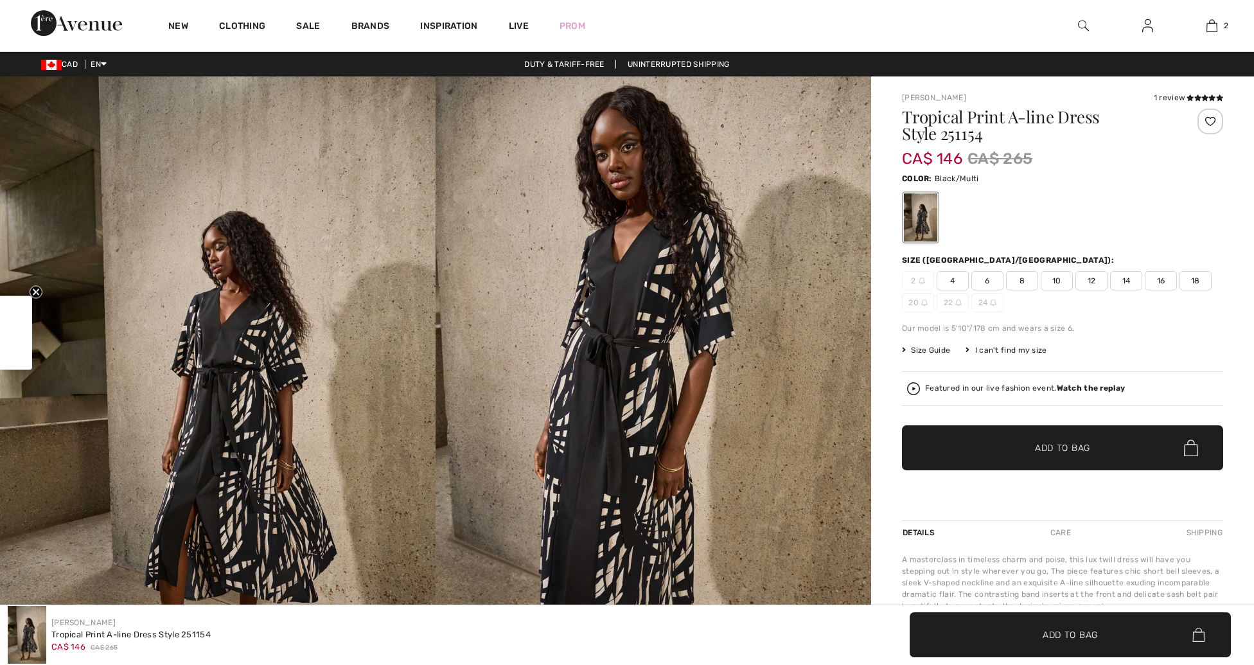  Describe the element at coordinates (1006, 350) in the screenshot. I see `div: I can't find my size` at that location.